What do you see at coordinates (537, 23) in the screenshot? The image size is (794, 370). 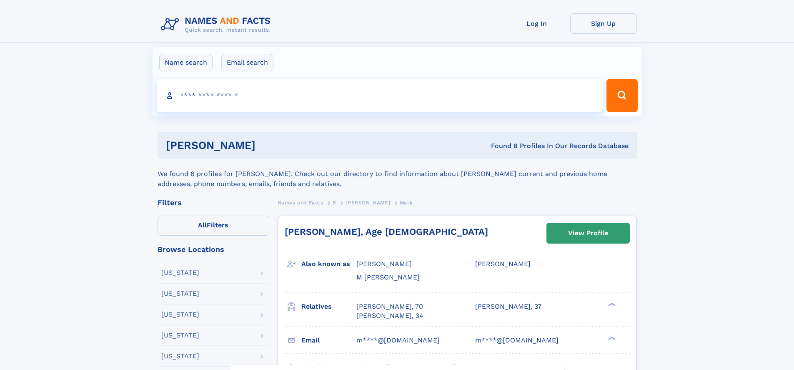 I see `a: Log In` at bounding box center [537, 23].